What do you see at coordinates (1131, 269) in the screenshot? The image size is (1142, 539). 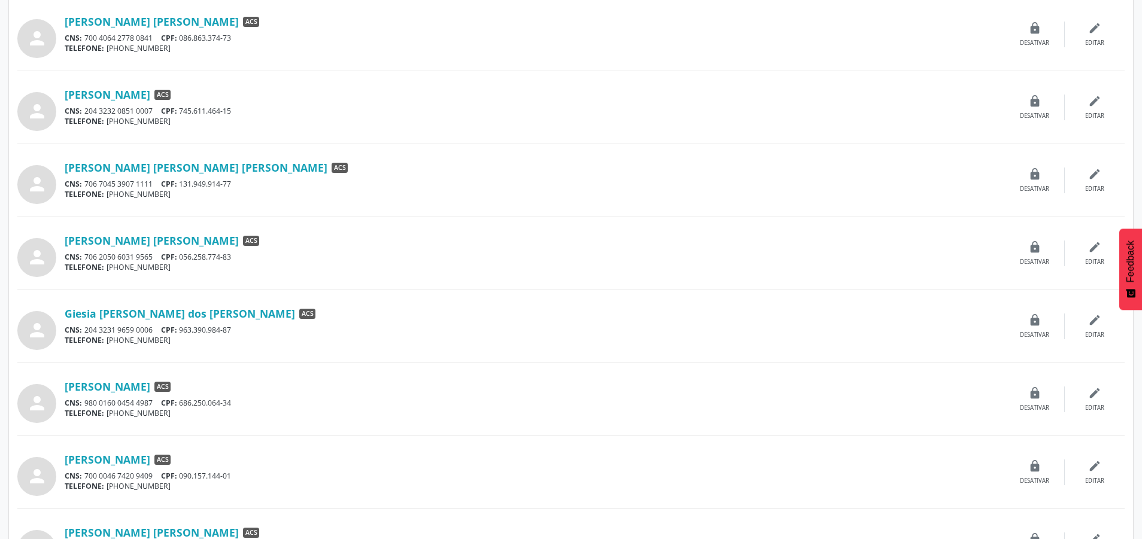 I see `button: Feedback - Mostrar pesquisa` at bounding box center [1131, 269].